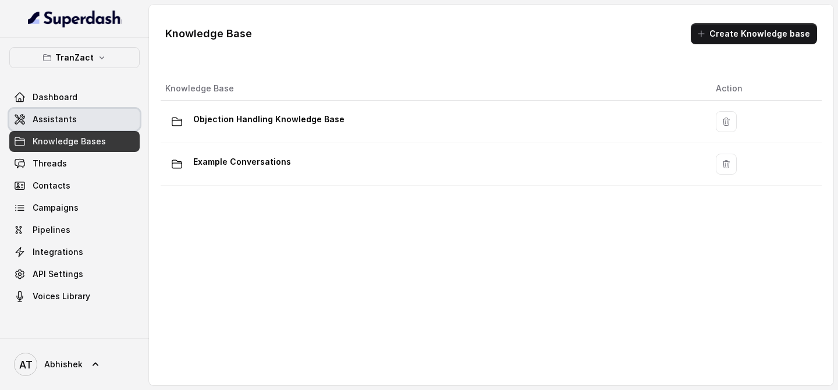 The height and width of the screenshot is (390, 838). Describe the element at coordinates (74, 58) in the screenshot. I see `p: TranZact` at that location.